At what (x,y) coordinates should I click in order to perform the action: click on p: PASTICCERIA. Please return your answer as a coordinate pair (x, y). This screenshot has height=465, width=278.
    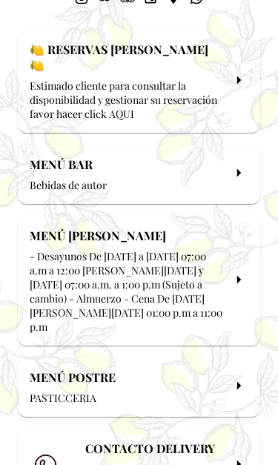
    Looking at the image, I should click on (126, 397).